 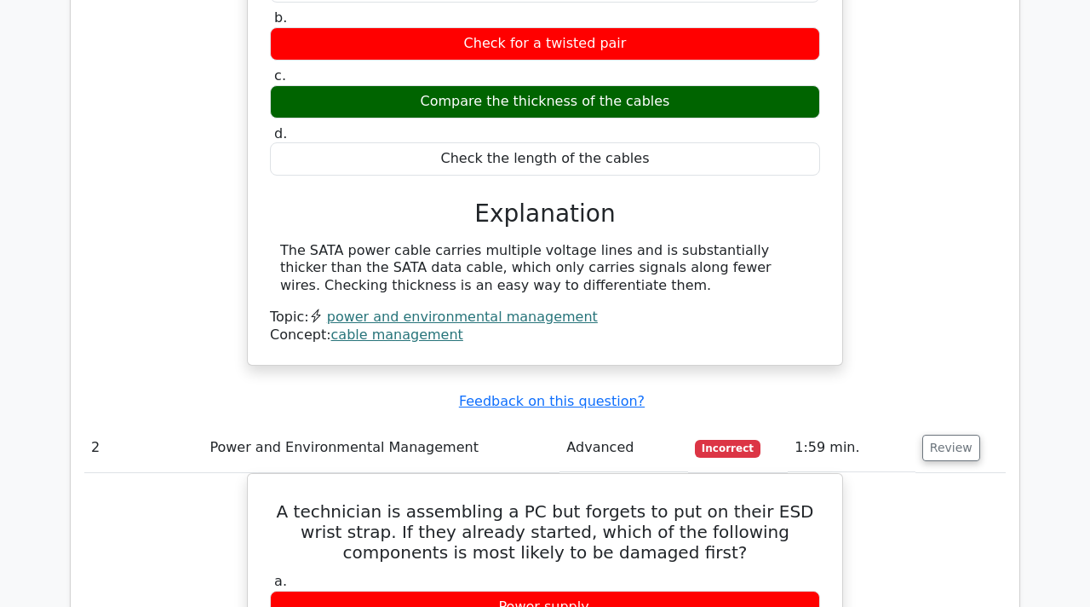 What do you see at coordinates (952, 447) in the screenshot?
I see `button: Review` at bounding box center [952, 447].